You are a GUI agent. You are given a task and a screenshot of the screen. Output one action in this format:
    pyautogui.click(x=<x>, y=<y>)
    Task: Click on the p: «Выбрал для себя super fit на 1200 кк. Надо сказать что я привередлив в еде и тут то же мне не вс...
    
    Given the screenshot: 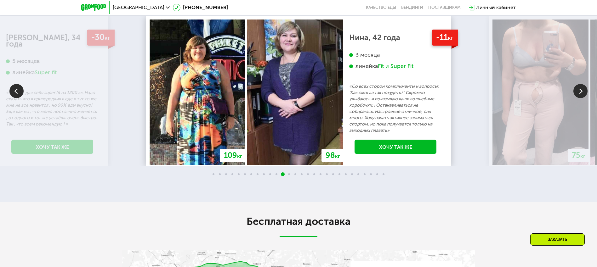 What is the action you would take?
    pyautogui.click(x=52, y=109)
    